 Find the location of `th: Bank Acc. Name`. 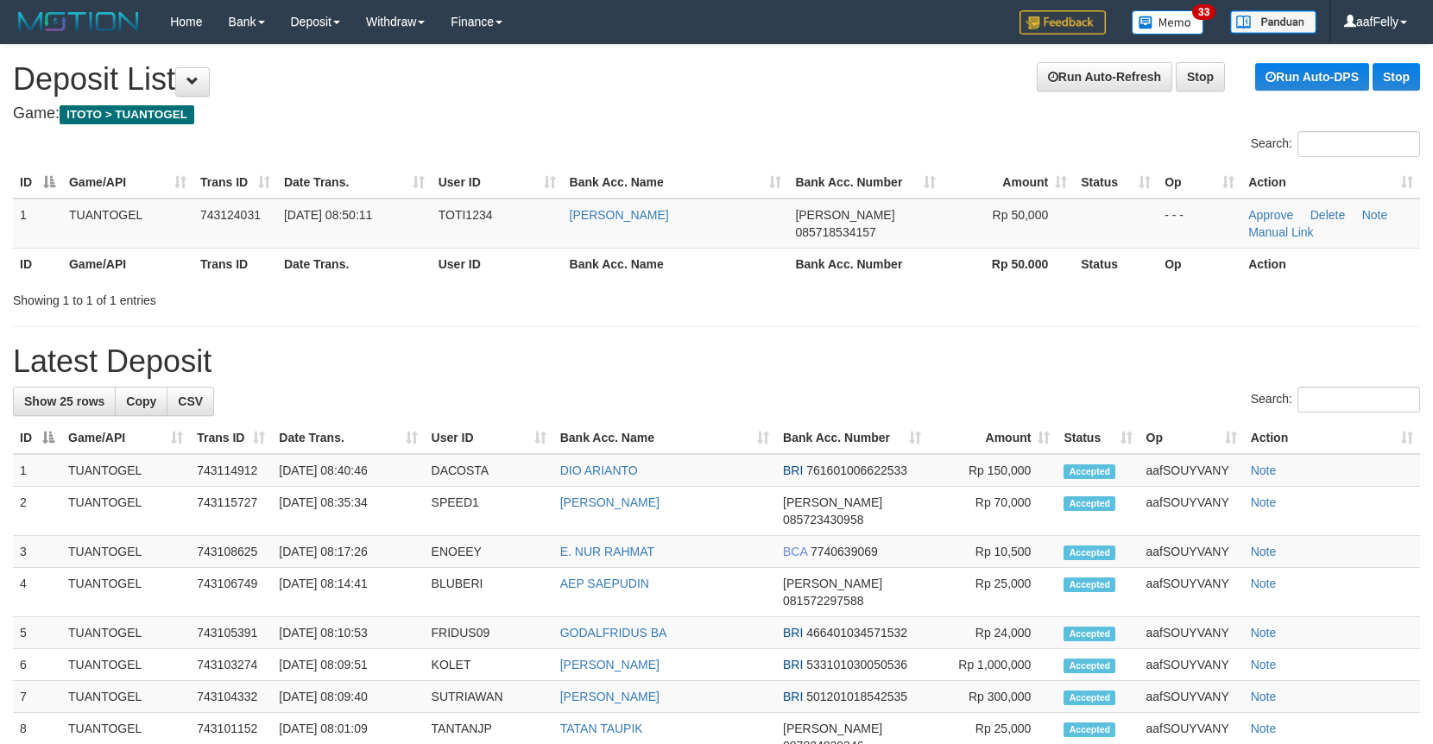

th: Bank Acc. Name is located at coordinates (676, 263).